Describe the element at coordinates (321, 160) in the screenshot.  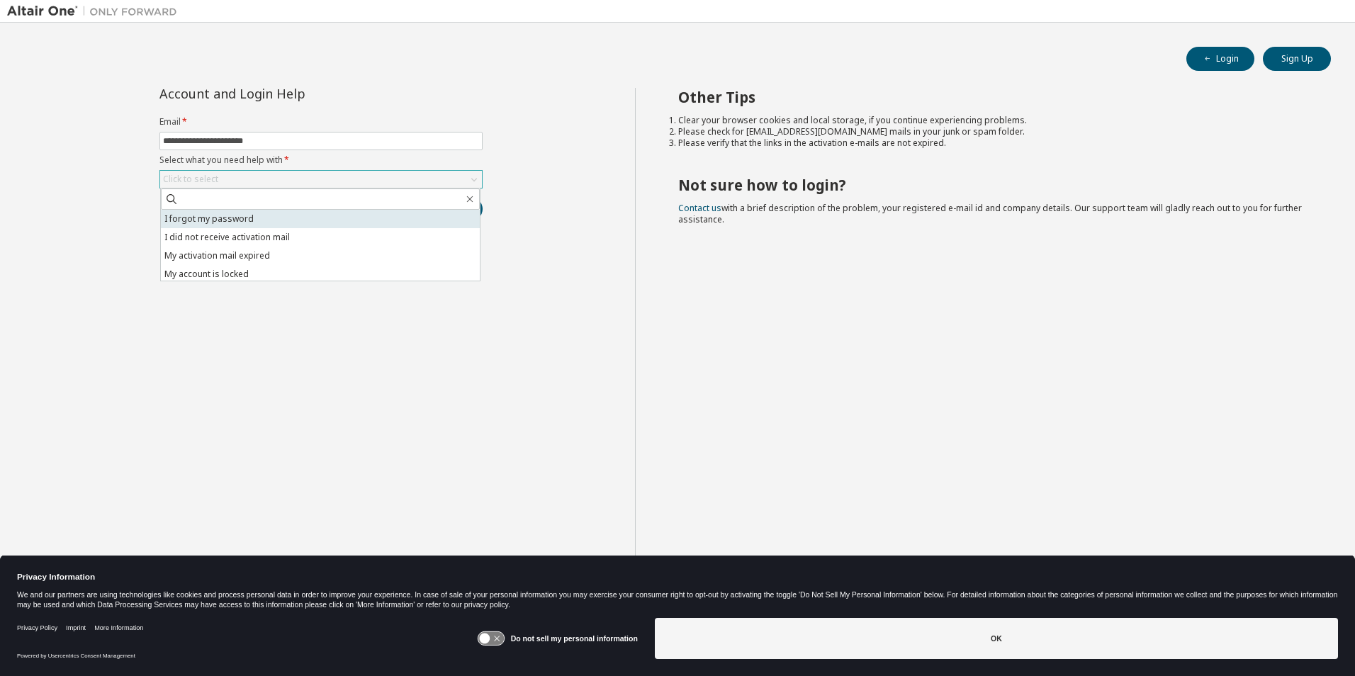
I see `label: Select what you need help with` at that location.